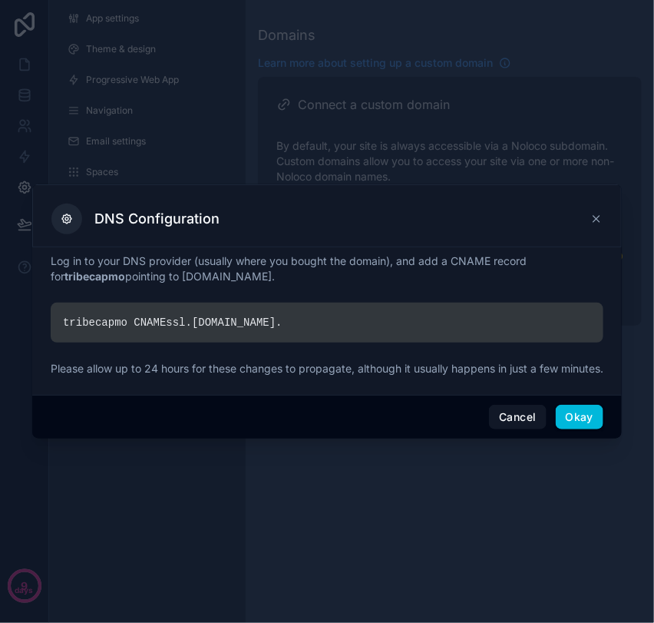  Describe the element at coordinates (94, 276) in the screenshot. I see `strong: tribecapmo` at that location.